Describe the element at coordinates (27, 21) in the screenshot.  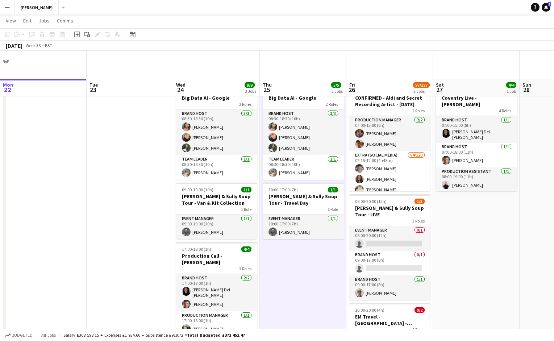
I see `span: Edit` at that location.